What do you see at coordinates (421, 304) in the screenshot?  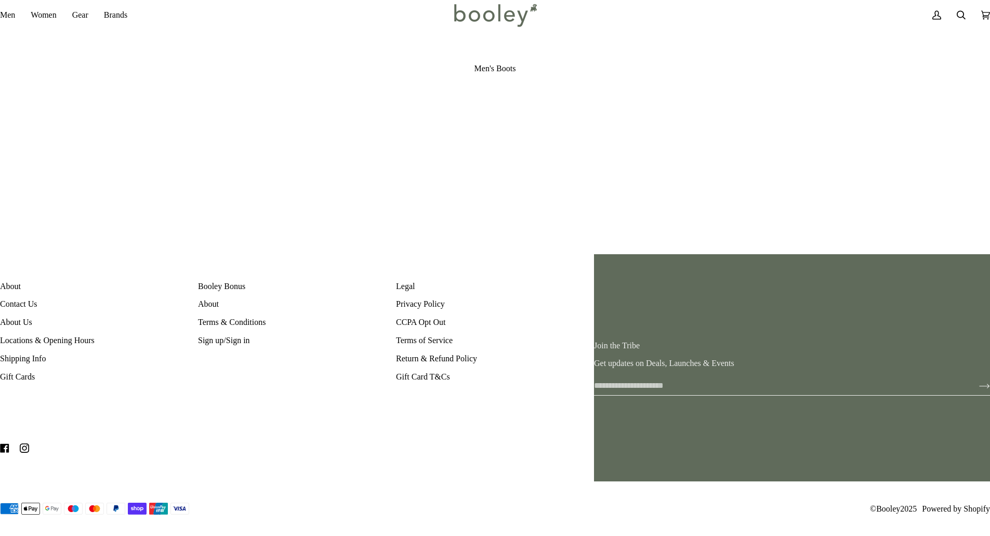 I see `a: Privacy Policy` at bounding box center [421, 304].